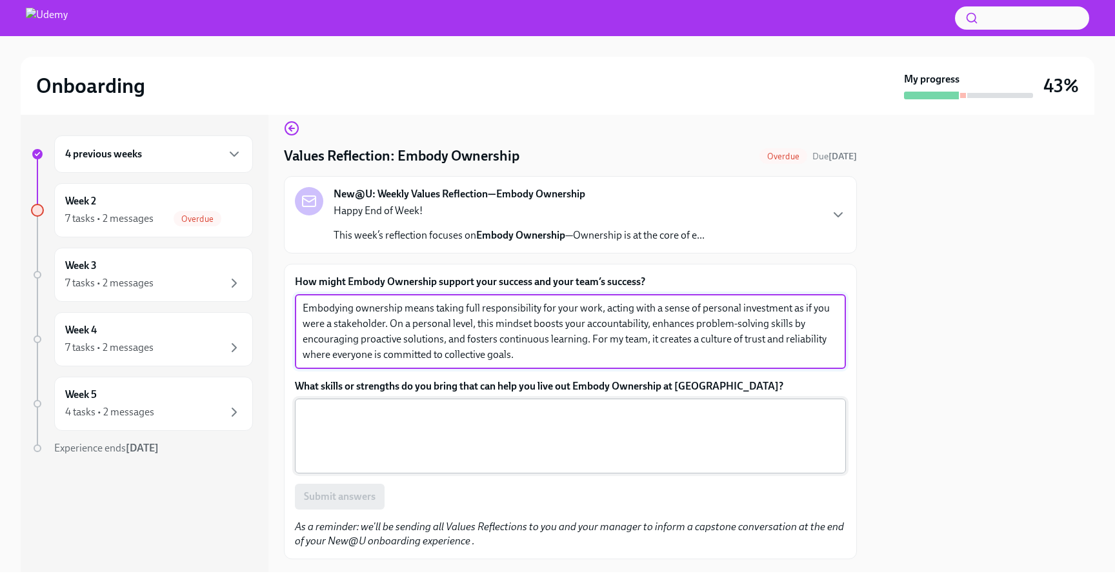  Describe the element at coordinates (1061, 86) in the screenshot. I see `h3: 43%` at that location.